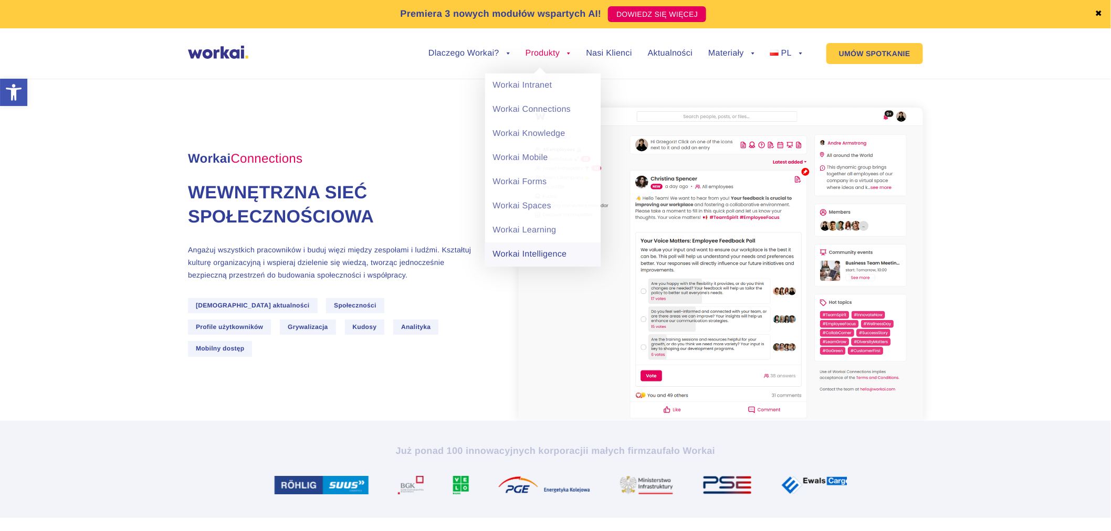 The width and height of the screenshot is (1111, 531). Describe the element at coordinates (616, 451) in the screenshot. I see `i: i małych firm` at that location.